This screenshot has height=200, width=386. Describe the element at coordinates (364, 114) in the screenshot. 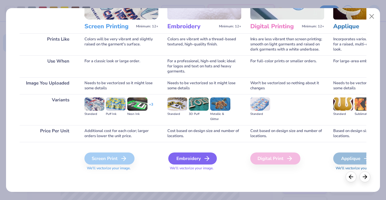

I see `div: Sublimated` at that location.